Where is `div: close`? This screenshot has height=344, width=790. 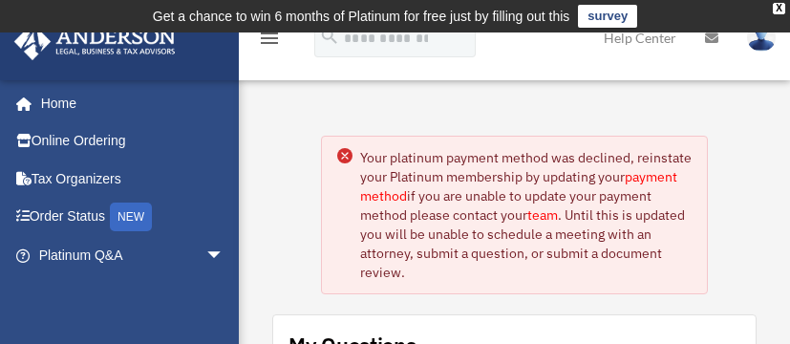 div: close is located at coordinates (779, 9).